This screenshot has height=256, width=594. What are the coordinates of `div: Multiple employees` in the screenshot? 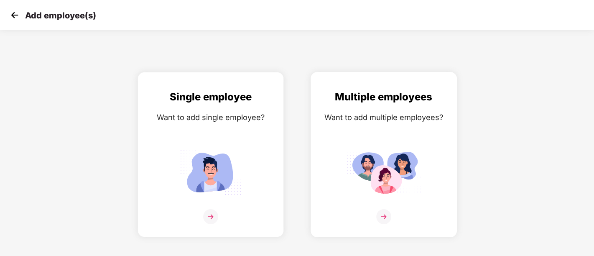 It's located at (384, 97).